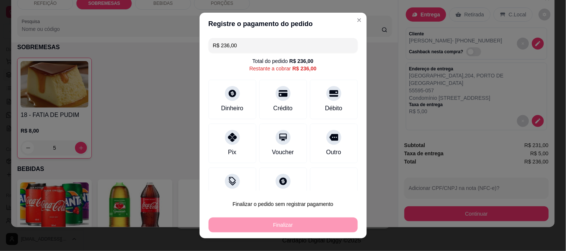 Image resolution: width=566 pixels, height=251 pixels. What do you see at coordinates (283, 24) in the screenshot?
I see `header: Registre o pagamento do pedido` at bounding box center [283, 24].